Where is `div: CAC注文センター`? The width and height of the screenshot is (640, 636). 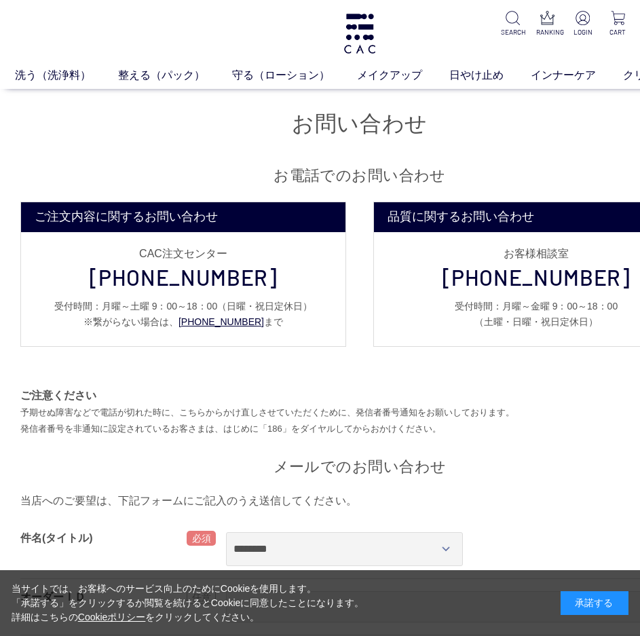 div: CAC注文センター is located at coordinates (183, 254).